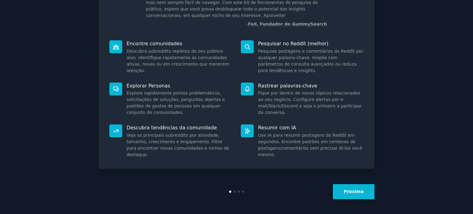 This screenshot has height=214, width=473. What do you see at coordinates (178, 145) in the screenshot?
I see `font: Veja os principais subreddits por atividade, tamanho, crescimento e engajamento. Filtre para enco...` at bounding box center [178, 145].